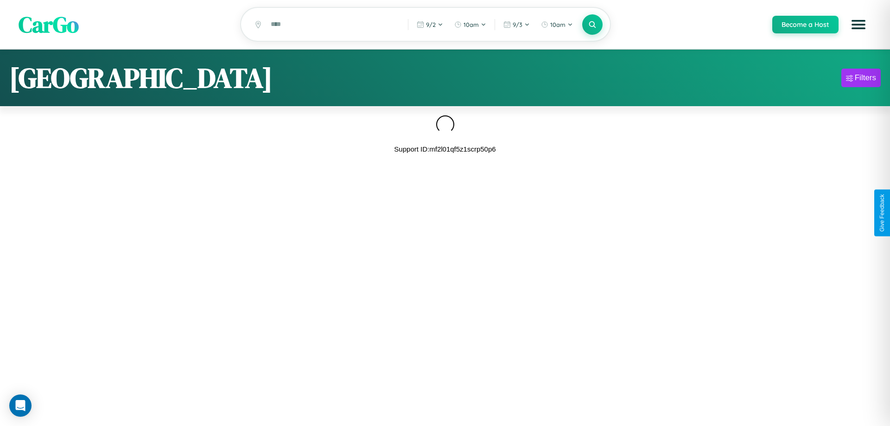  Describe the element at coordinates (805, 25) in the screenshot. I see `button: Become a Host` at that location.